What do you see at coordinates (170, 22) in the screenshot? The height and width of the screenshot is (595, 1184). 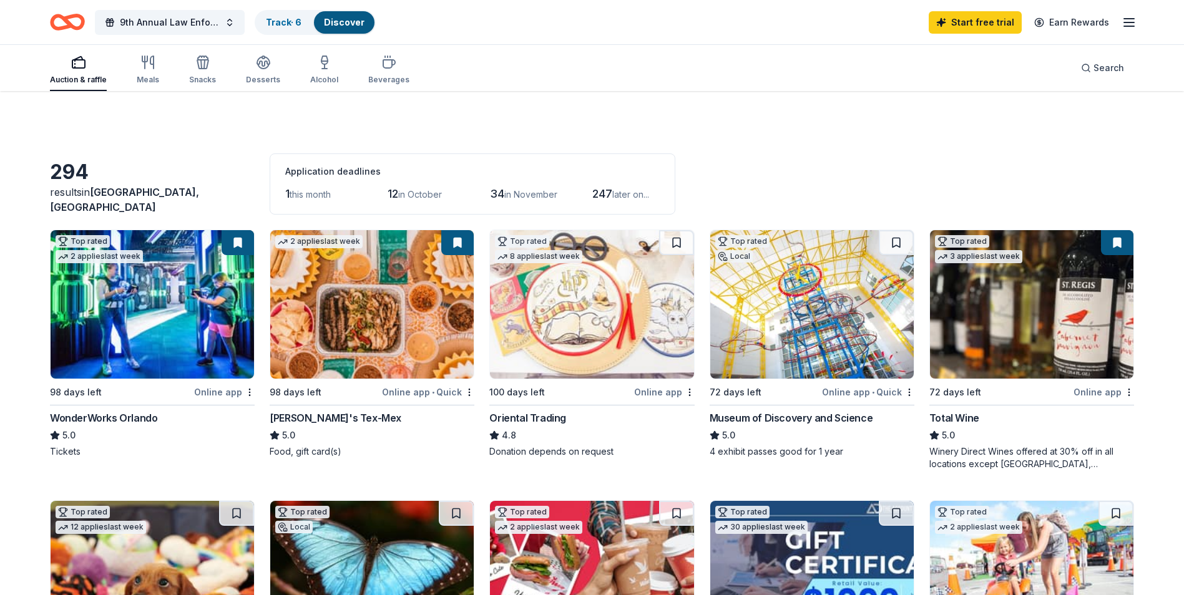 I see `span: 9th Annual Law Enforcement Gala` at bounding box center [170, 22].